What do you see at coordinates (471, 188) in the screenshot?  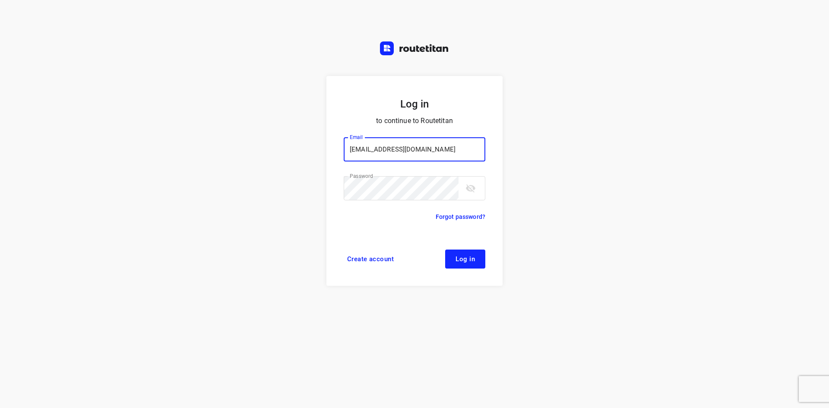 I see `button: toggle password visibility` at bounding box center [471, 188].